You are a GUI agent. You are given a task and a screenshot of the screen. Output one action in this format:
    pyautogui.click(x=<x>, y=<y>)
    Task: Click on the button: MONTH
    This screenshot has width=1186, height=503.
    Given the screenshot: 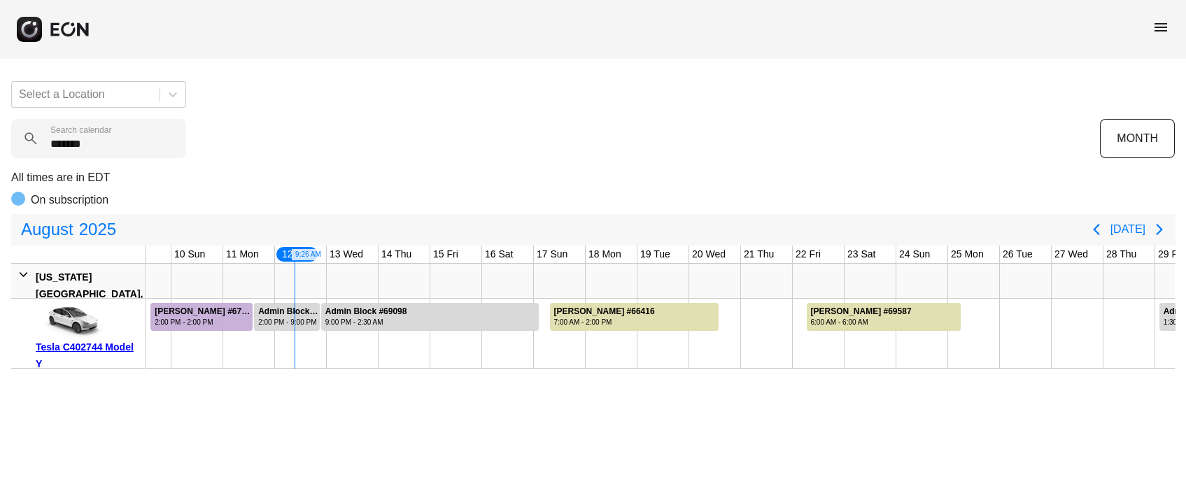 What is the action you would take?
    pyautogui.click(x=1137, y=138)
    